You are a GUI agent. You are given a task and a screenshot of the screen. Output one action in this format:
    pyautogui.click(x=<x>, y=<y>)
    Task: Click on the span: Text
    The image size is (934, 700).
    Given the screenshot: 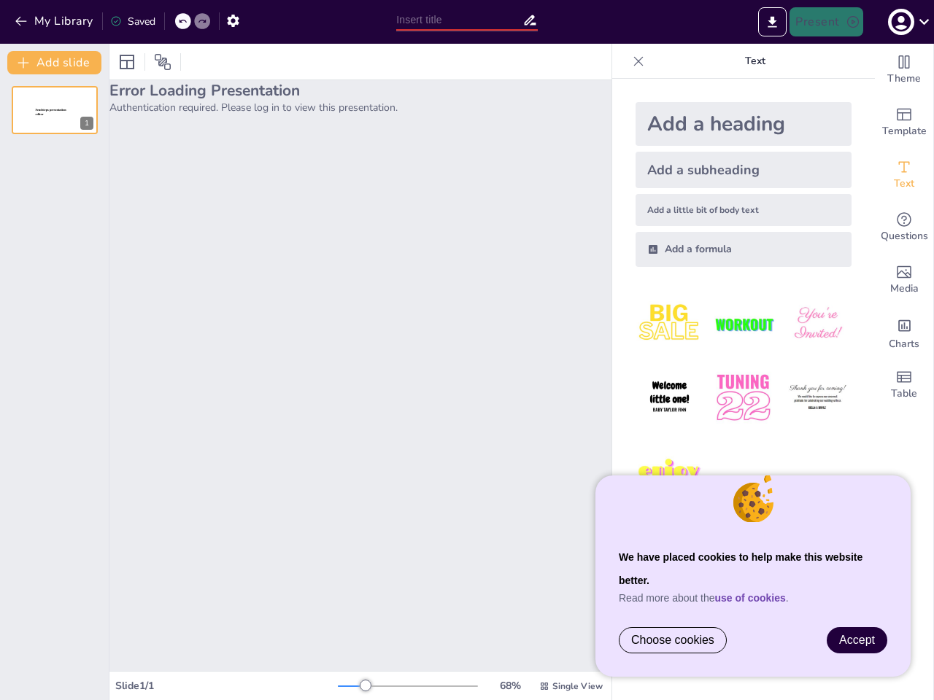 What is the action you would take?
    pyautogui.click(x=904, y=184)
    